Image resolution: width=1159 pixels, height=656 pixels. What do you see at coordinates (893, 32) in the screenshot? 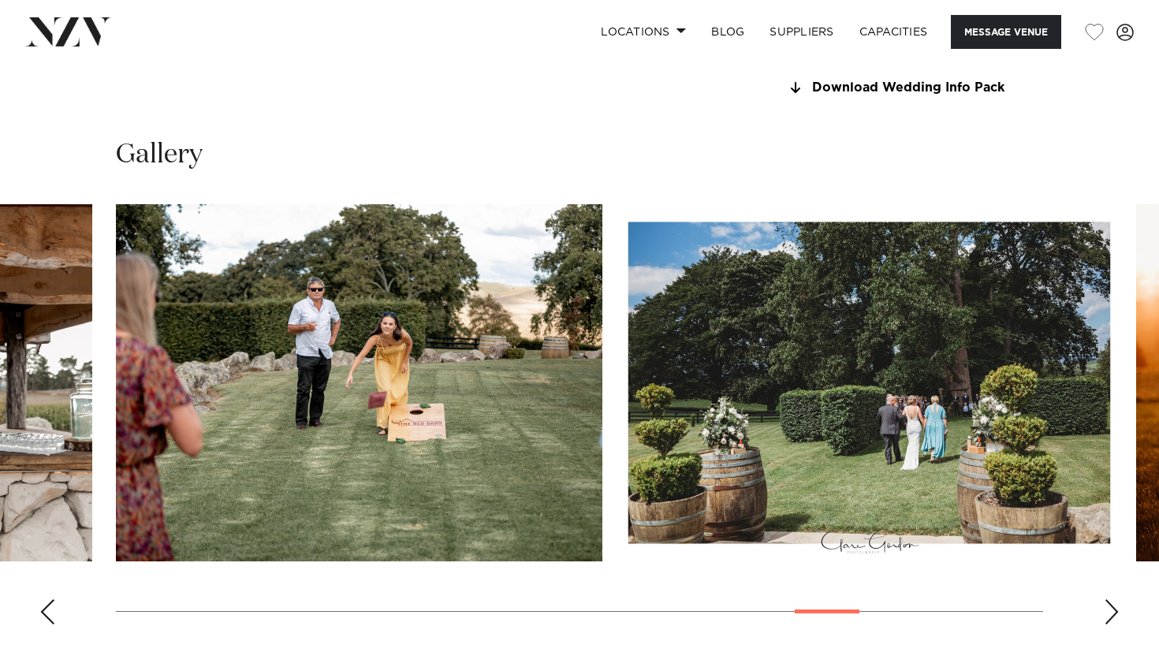
I see `a: Capacities` at bounding box center [893, 32].